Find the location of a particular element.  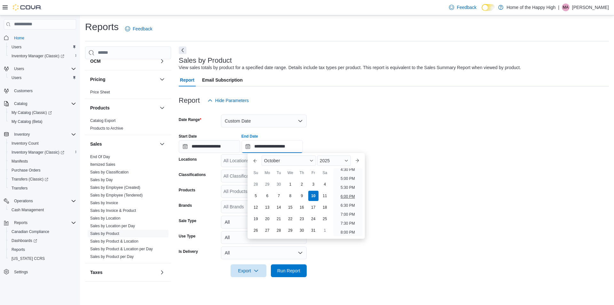

label: Brands is located at coordinates (185, 205).